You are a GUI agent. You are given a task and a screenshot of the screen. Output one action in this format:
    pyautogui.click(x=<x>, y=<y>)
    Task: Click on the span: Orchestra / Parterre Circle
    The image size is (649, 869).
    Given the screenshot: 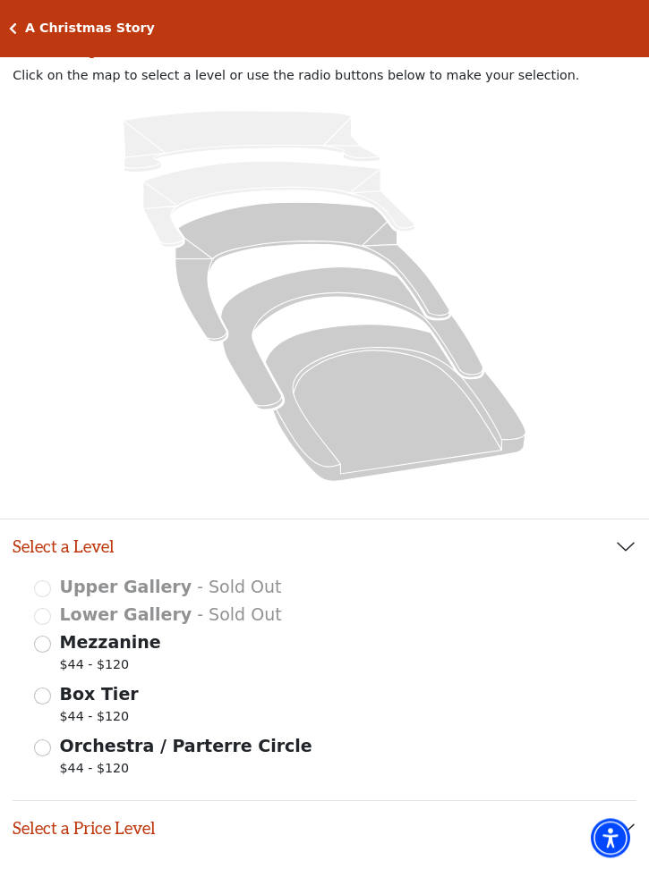 What is the action you would take?
    pyautogui.click(x=186, y=746)
    